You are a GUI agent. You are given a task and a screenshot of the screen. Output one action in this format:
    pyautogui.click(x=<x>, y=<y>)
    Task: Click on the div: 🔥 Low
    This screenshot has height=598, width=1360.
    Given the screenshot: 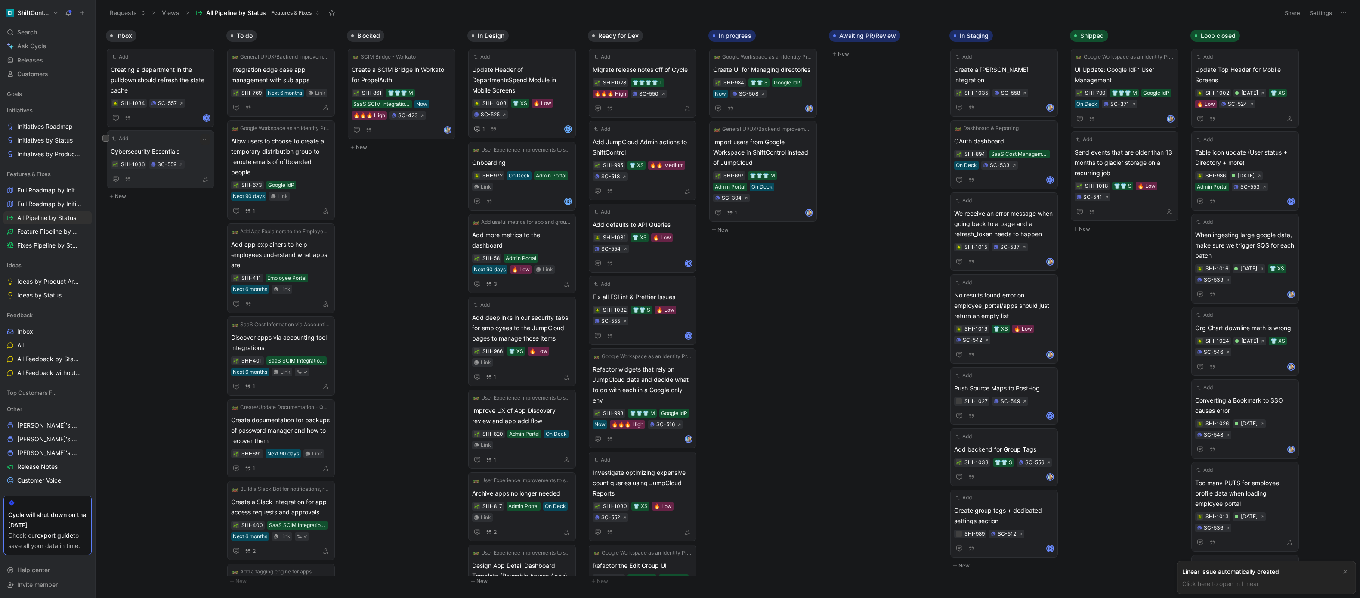 What is the action you would take?
    pyautogui.click(x=1146, y=186)
    